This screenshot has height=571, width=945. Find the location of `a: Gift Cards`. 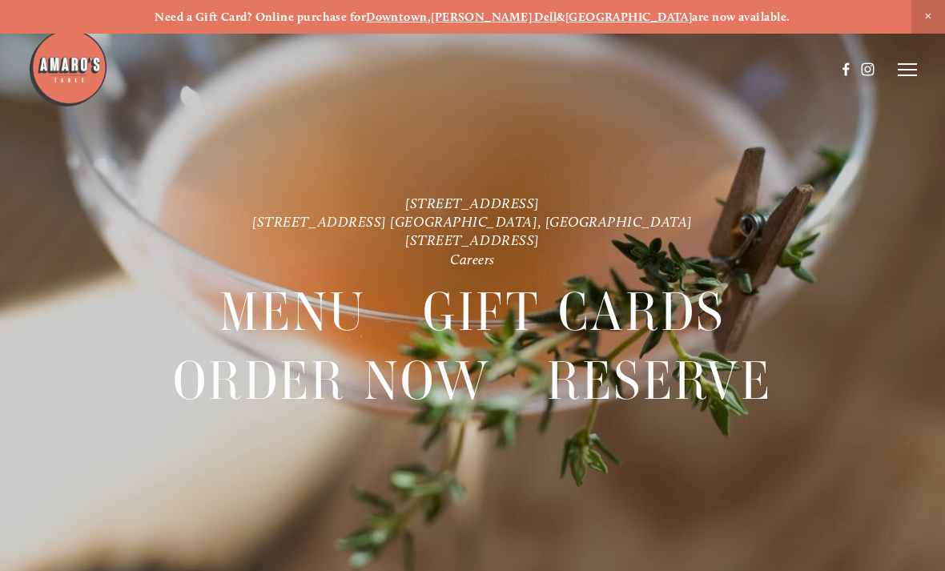

a: Gift Cards is located at coordinates (573, 312).